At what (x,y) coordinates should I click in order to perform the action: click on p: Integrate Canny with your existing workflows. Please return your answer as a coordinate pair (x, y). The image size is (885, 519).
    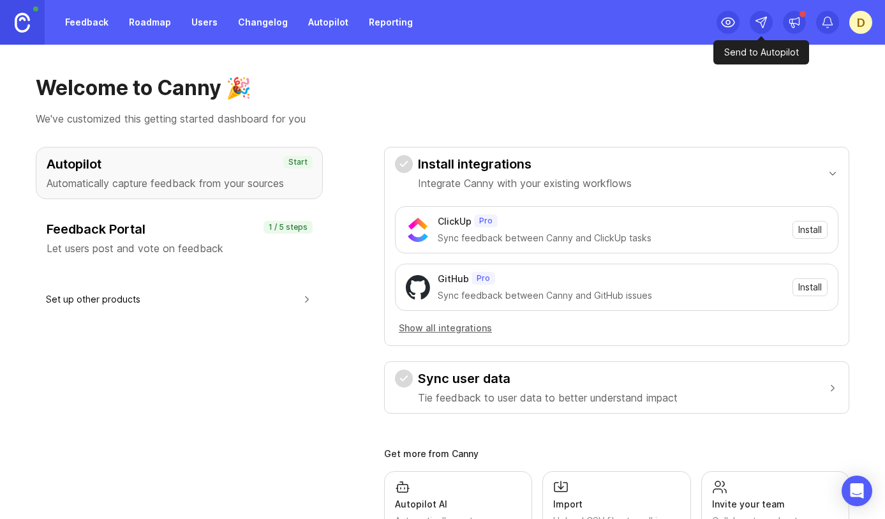
    Looking at the image, I should click on (525, 183).